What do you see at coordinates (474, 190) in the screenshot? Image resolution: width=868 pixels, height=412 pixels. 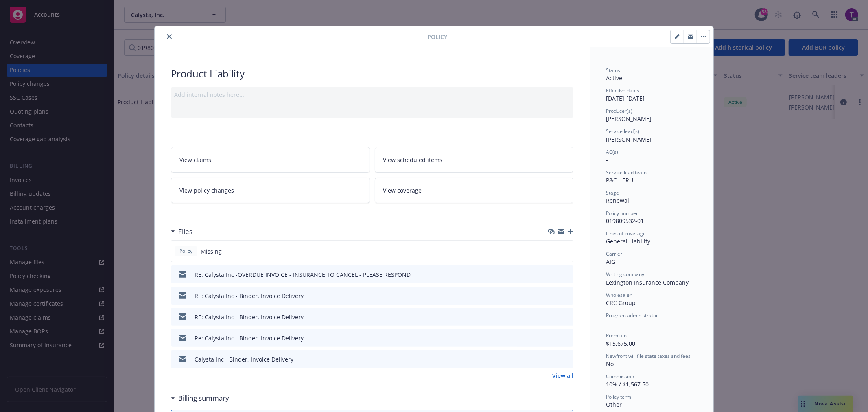 I see `a: View coverage` at bounding box center [474, 190].